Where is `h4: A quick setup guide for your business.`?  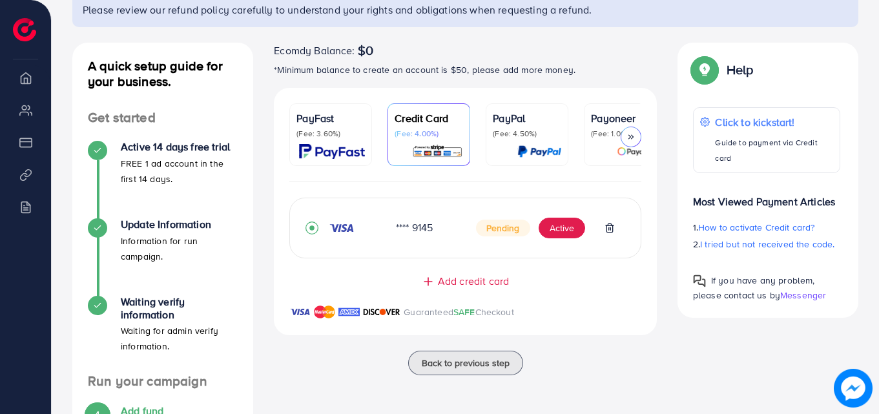
h4: A quick setup guide for your business. is located at coordinates (163, 74).